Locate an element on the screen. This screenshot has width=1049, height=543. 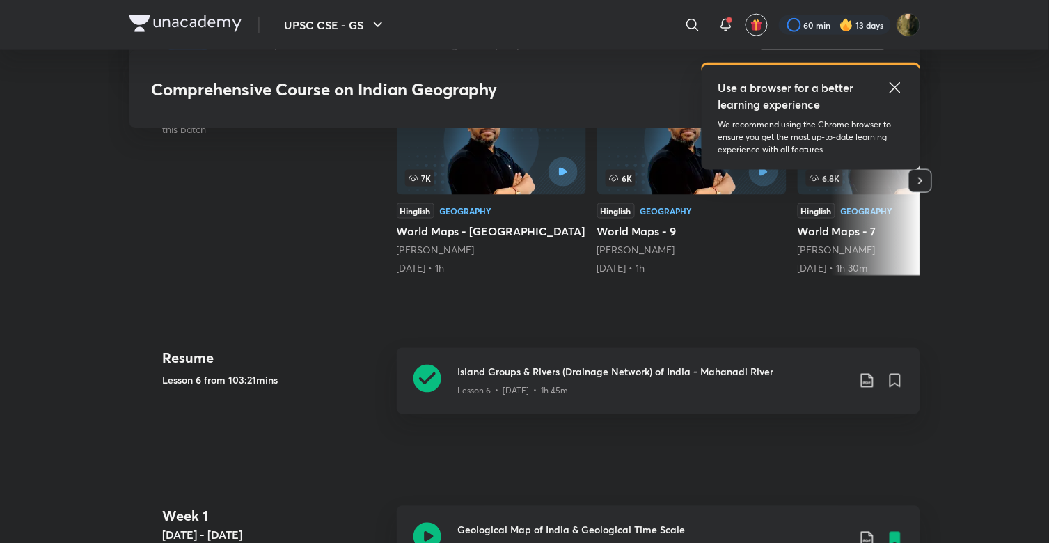
div: 1st May • 1h 30m is located at coordinates (892, 269).